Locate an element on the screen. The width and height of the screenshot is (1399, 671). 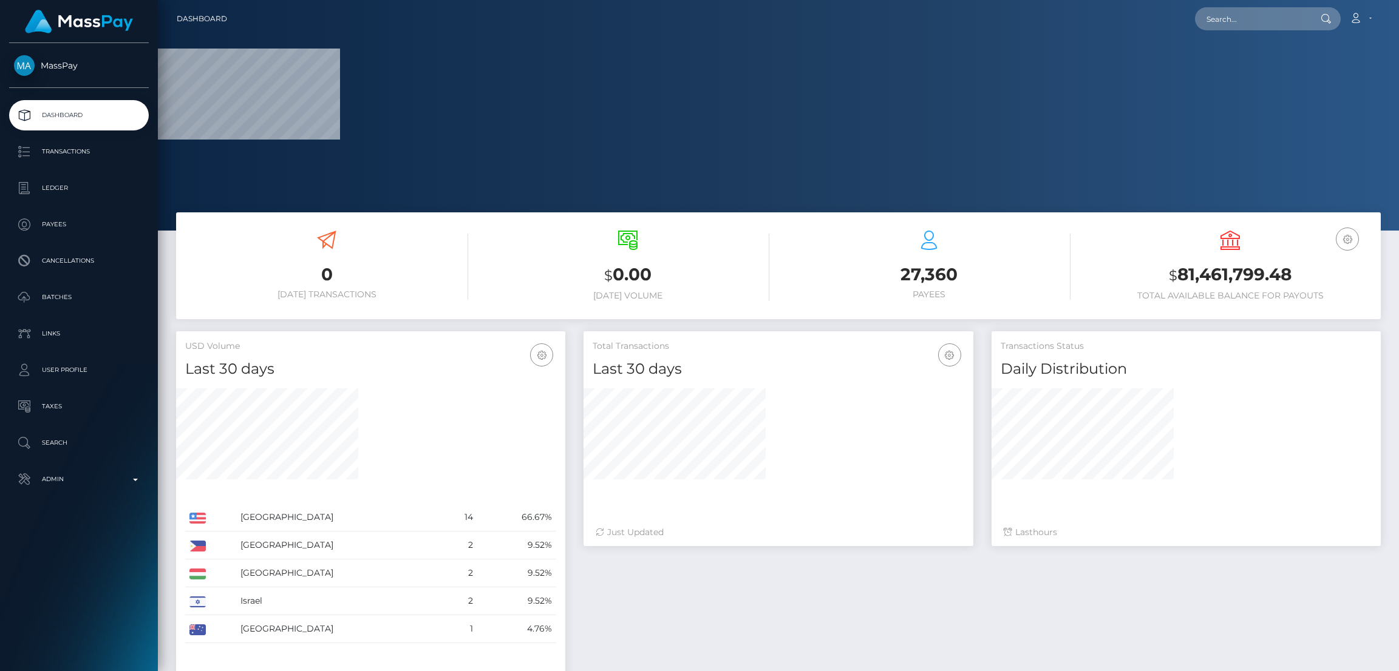
p: Links is located at coordinates (79, 334).